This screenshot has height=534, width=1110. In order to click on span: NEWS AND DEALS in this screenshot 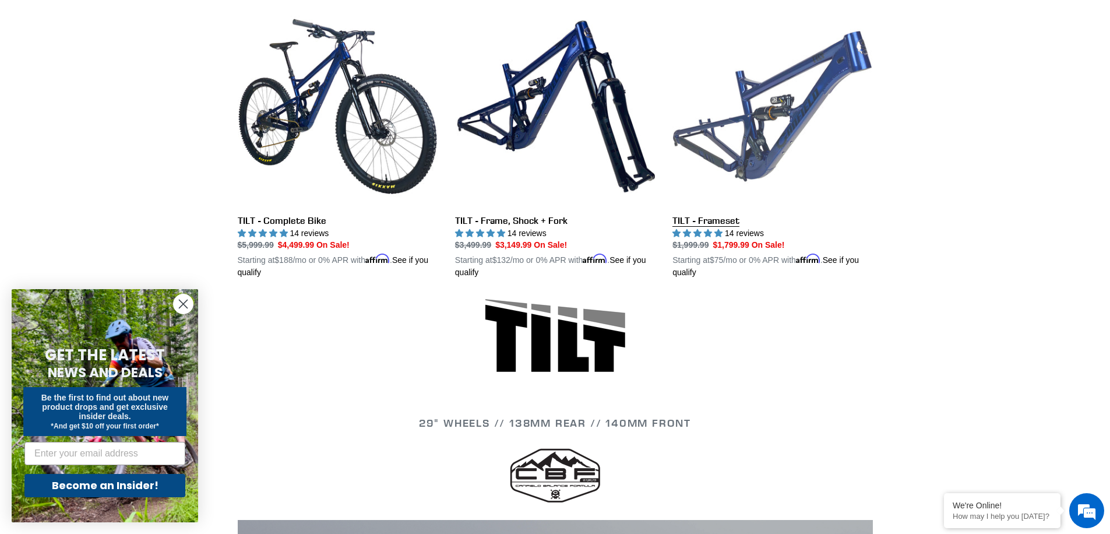, I will do `click(105, 372)`.